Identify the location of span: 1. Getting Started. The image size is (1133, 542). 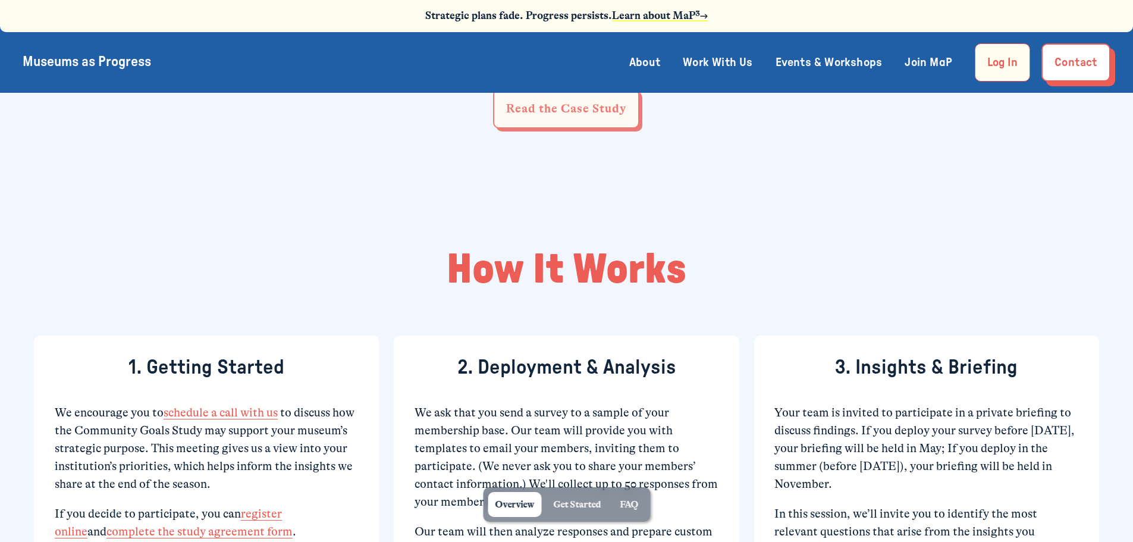
(206, 368).